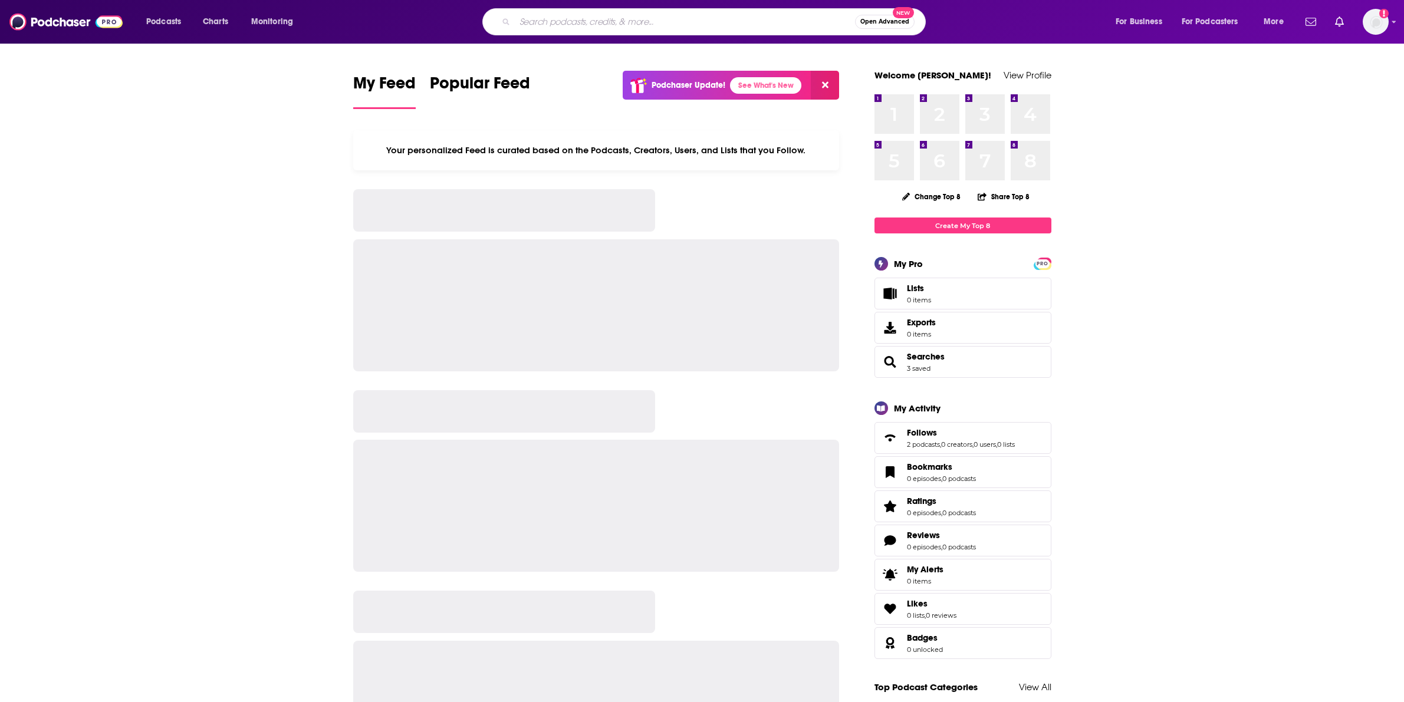  What do you see at coordinates (596, 150) in the screenshot?
I see `div: Your personalized Feed is curated based on the Podcasts, Creators, Users, and Lists that you Follow.` at bounding box center [596, 150].